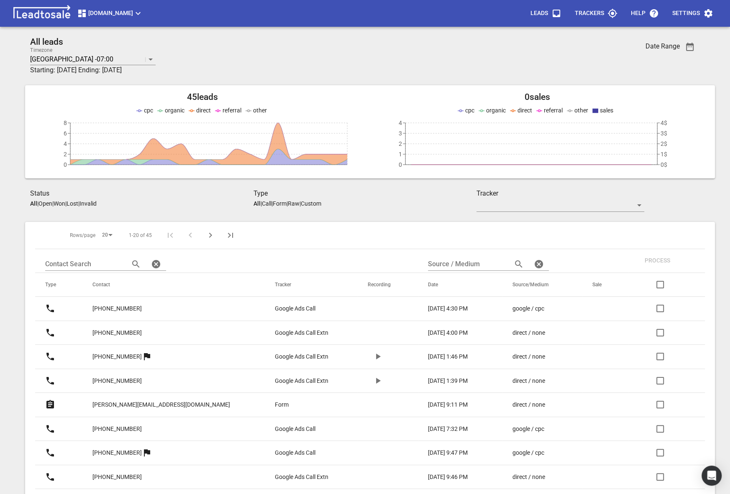 The width and height of the screenshot is (730, 494). What do you see at coordinates (712, 476) in the screenshot?
I see `div: Open Intercom Messenger` at bounding box center [712, 476].